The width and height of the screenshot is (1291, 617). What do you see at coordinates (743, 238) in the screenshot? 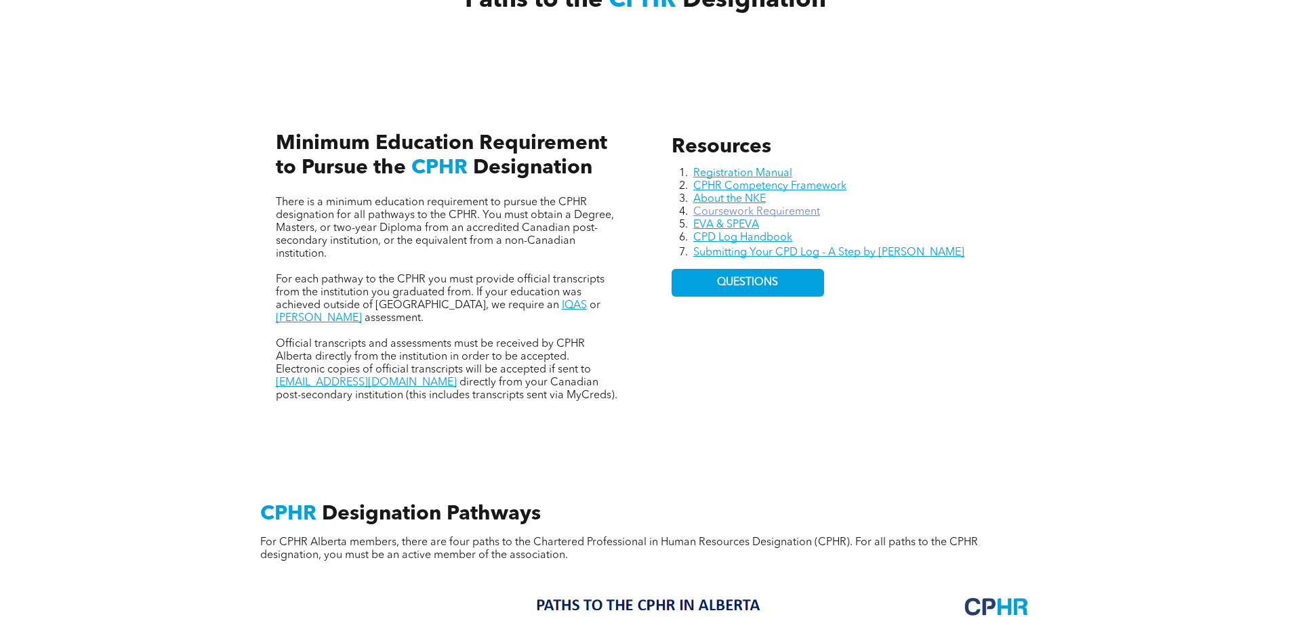
I see `a: CPD Log Handbook` at bounding box center [743, 238].